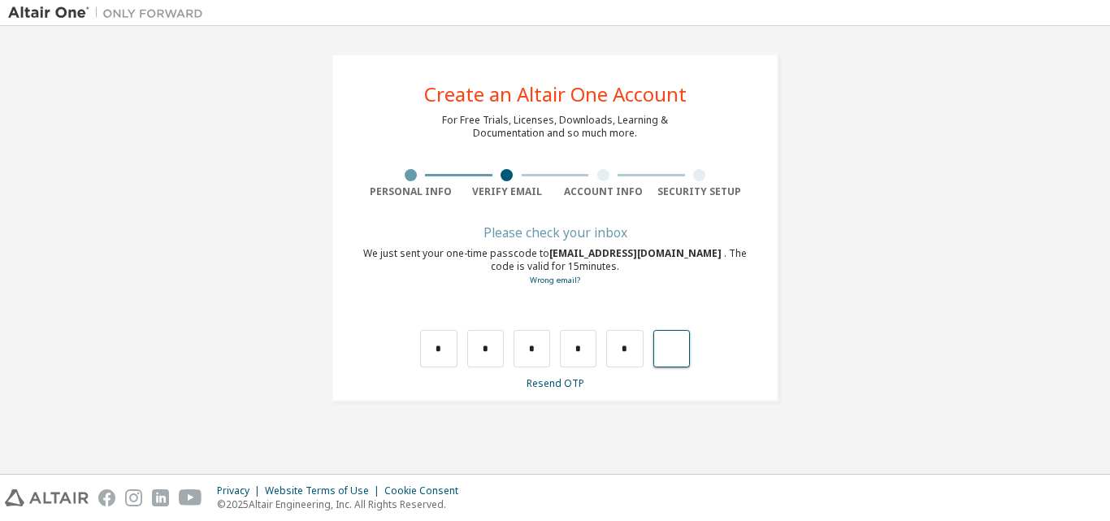  Describe the element at coordinates (555, 280) in the screenshot. I see `a: Go back to the registration form` at that location.